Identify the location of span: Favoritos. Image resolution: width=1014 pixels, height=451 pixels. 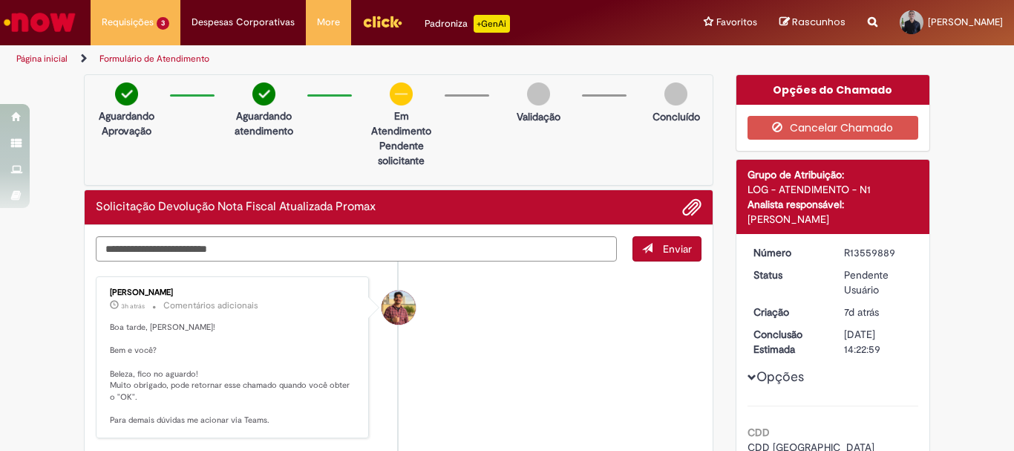
(737, 22).